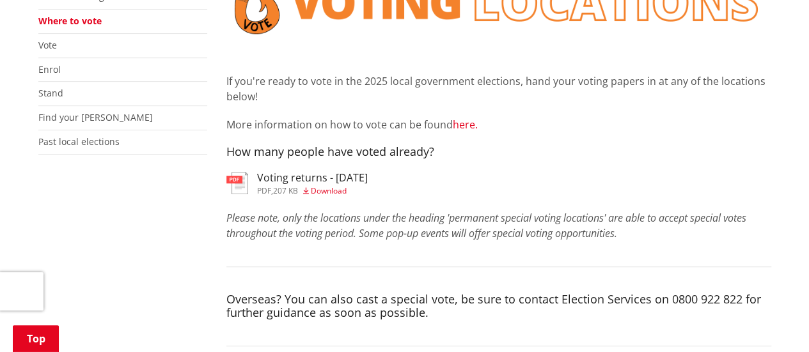 The height and width of the screenshot is (352, 809). Describe the element at coordinates (79, 141) in the screenshot. I see `a: Past local elections` at that location.